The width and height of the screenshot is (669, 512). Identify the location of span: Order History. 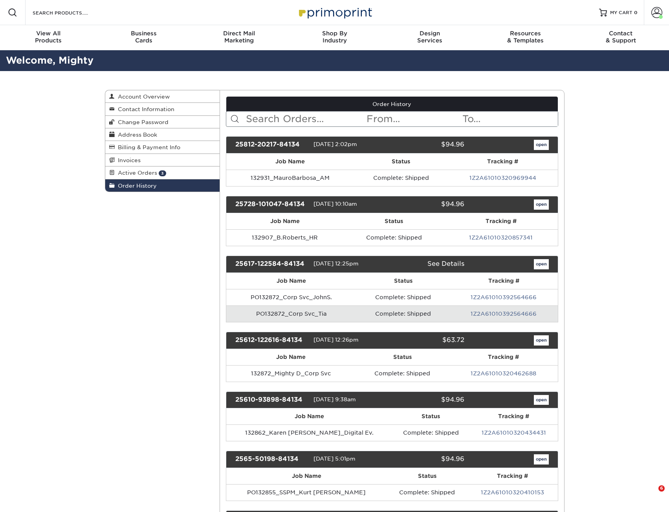
(135, 186).